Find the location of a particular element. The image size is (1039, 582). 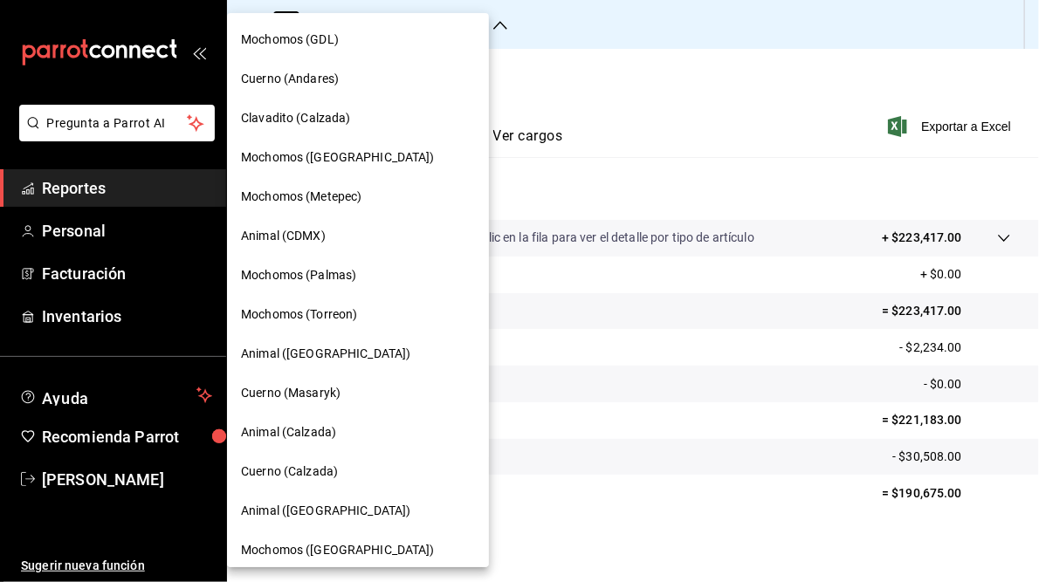

div: Cuerno (Andares) is located at coordinates (358, 79).